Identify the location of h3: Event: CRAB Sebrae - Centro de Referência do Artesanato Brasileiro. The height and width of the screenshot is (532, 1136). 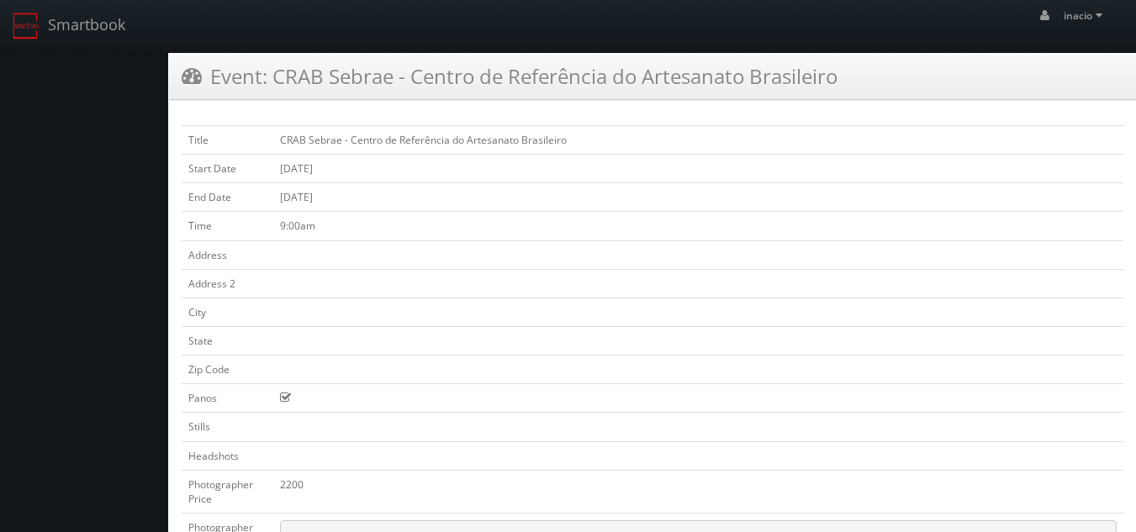
(510, 76).